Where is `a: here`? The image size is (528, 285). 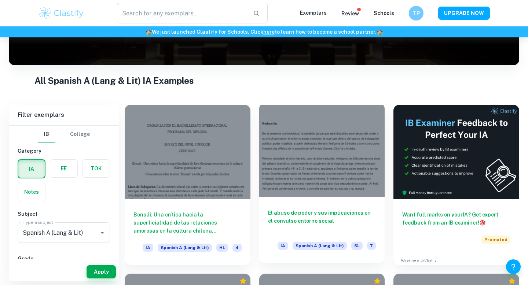 a: here is located at coordinates (269, 32).